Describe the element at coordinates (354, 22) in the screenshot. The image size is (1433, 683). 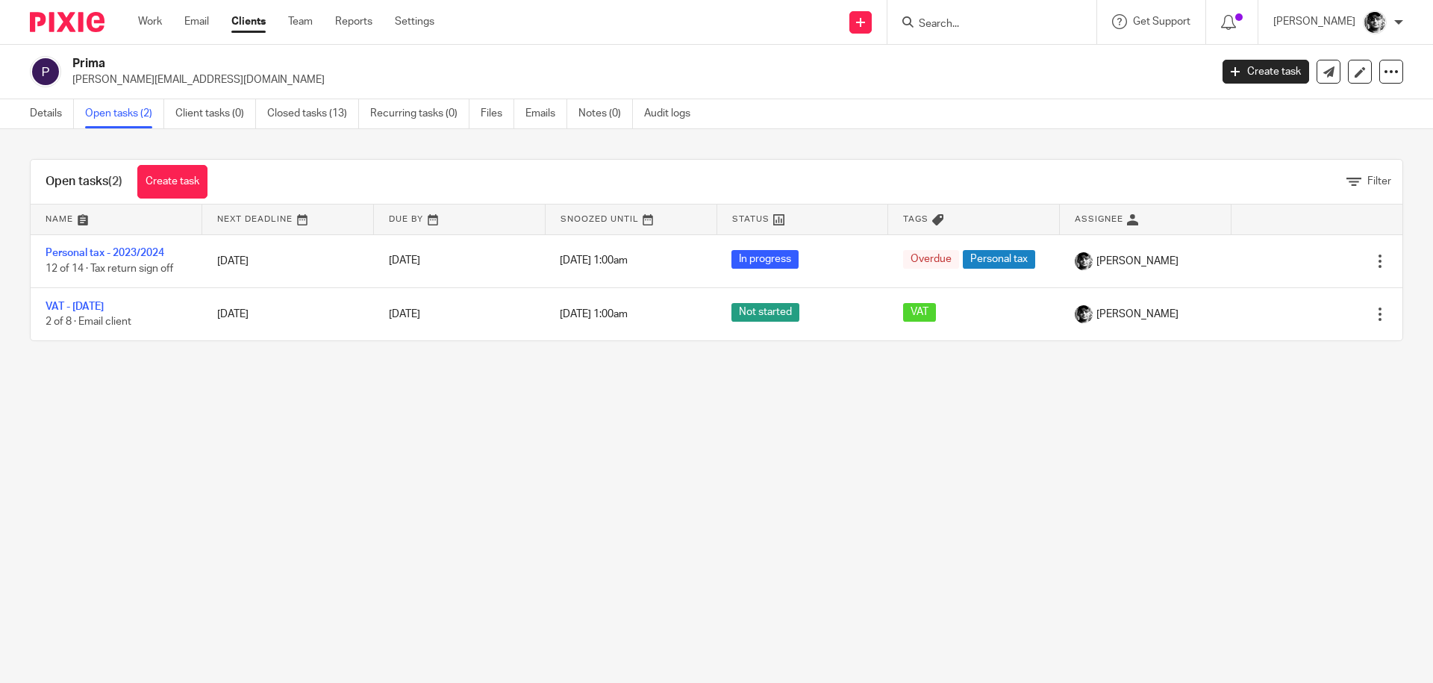
I see `a: Reports` at that location.